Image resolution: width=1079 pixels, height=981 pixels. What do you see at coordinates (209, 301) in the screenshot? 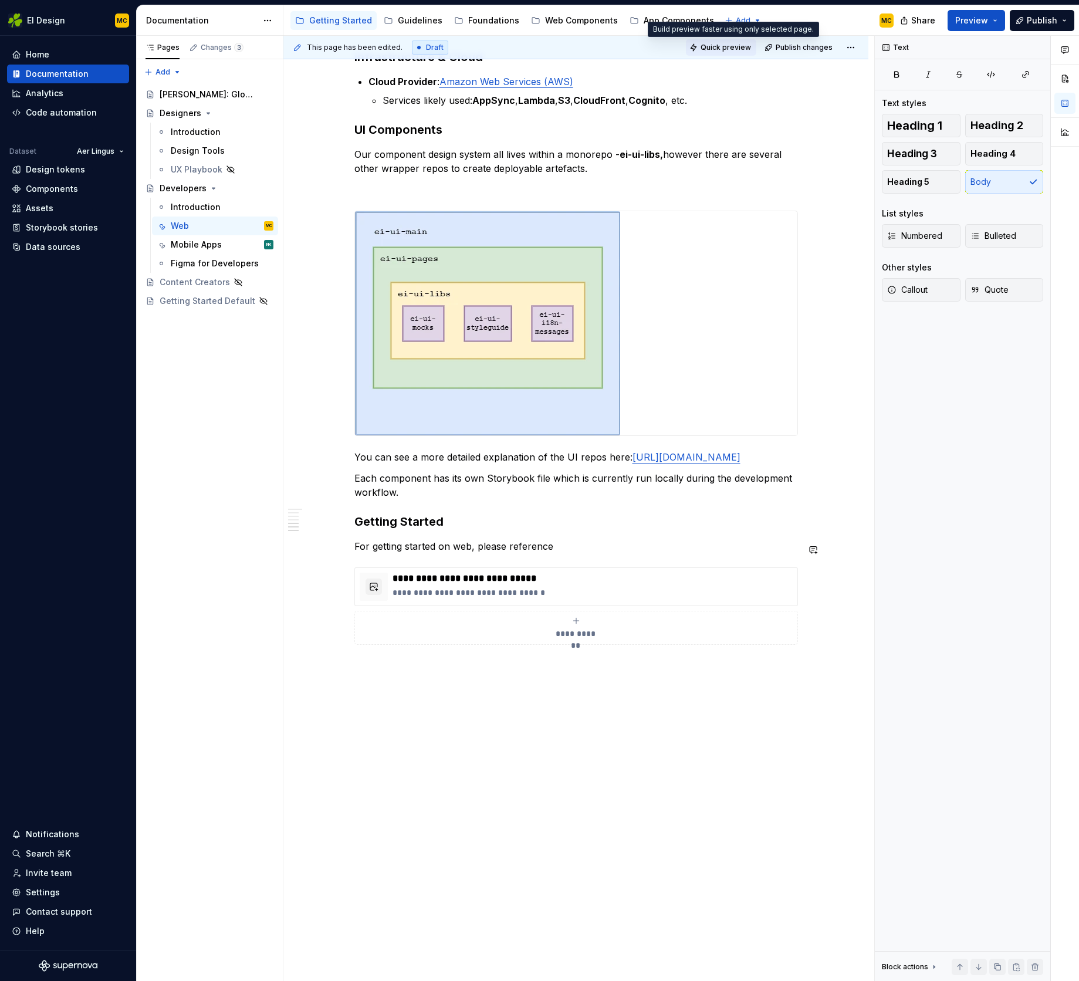
I see `a: Getting Started Default` at bounding box center [209, 301].